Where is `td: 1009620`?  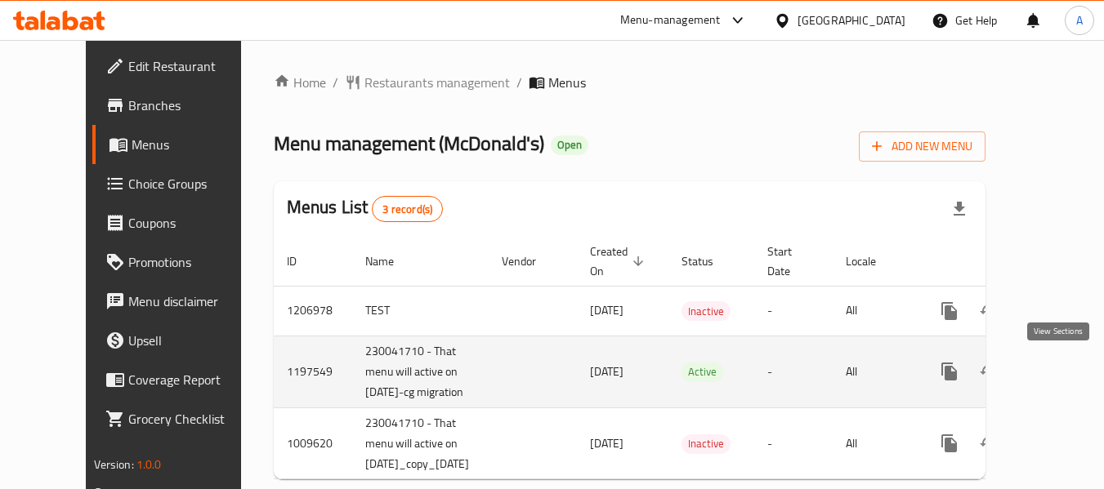
td: 1009620 is located at coordinates (313, 444).